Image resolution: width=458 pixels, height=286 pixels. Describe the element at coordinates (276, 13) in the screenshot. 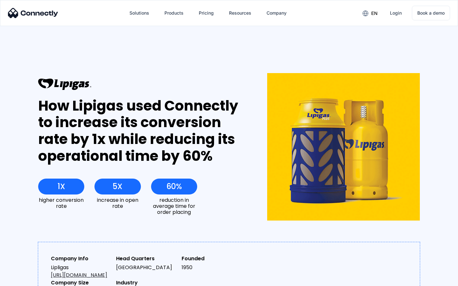

I see `div: Company` at that location.